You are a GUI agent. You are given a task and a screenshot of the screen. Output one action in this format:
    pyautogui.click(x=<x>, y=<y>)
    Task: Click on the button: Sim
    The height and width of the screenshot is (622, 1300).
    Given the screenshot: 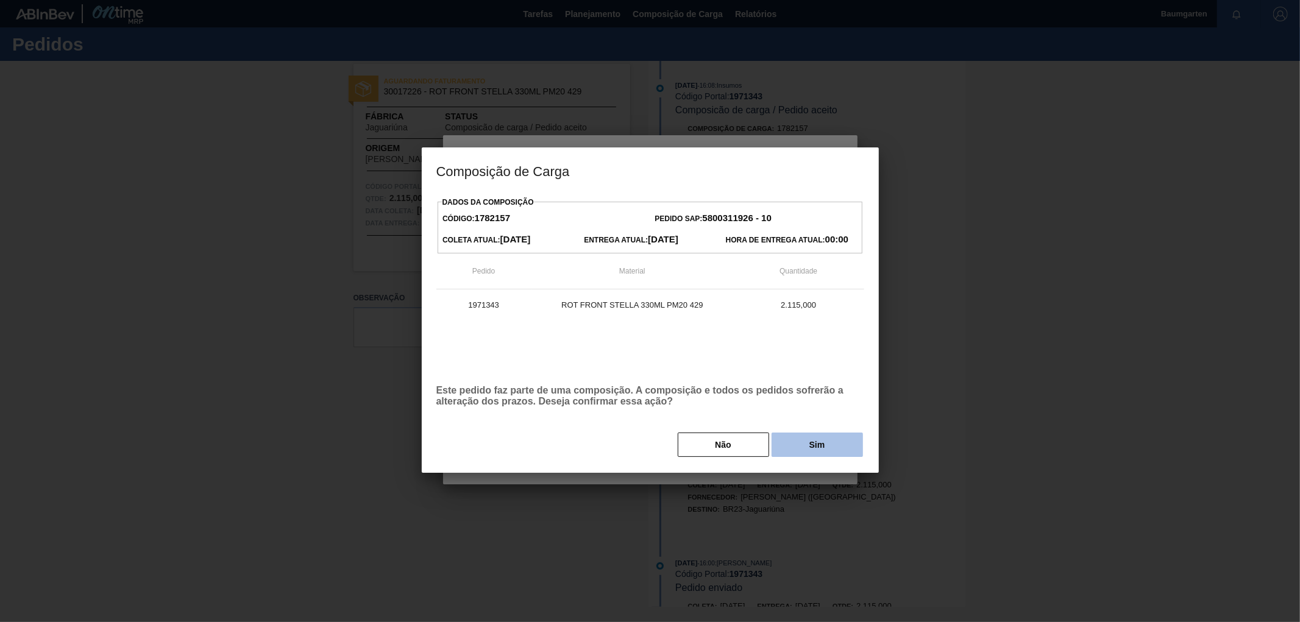 What is the action you would take?
    pyautogui.click(x=818, y=445)
    